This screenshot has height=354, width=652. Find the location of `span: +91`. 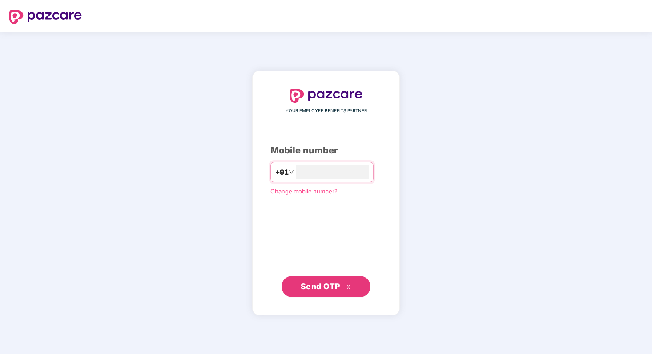

span: +91 is located at coordinates (282, 172).